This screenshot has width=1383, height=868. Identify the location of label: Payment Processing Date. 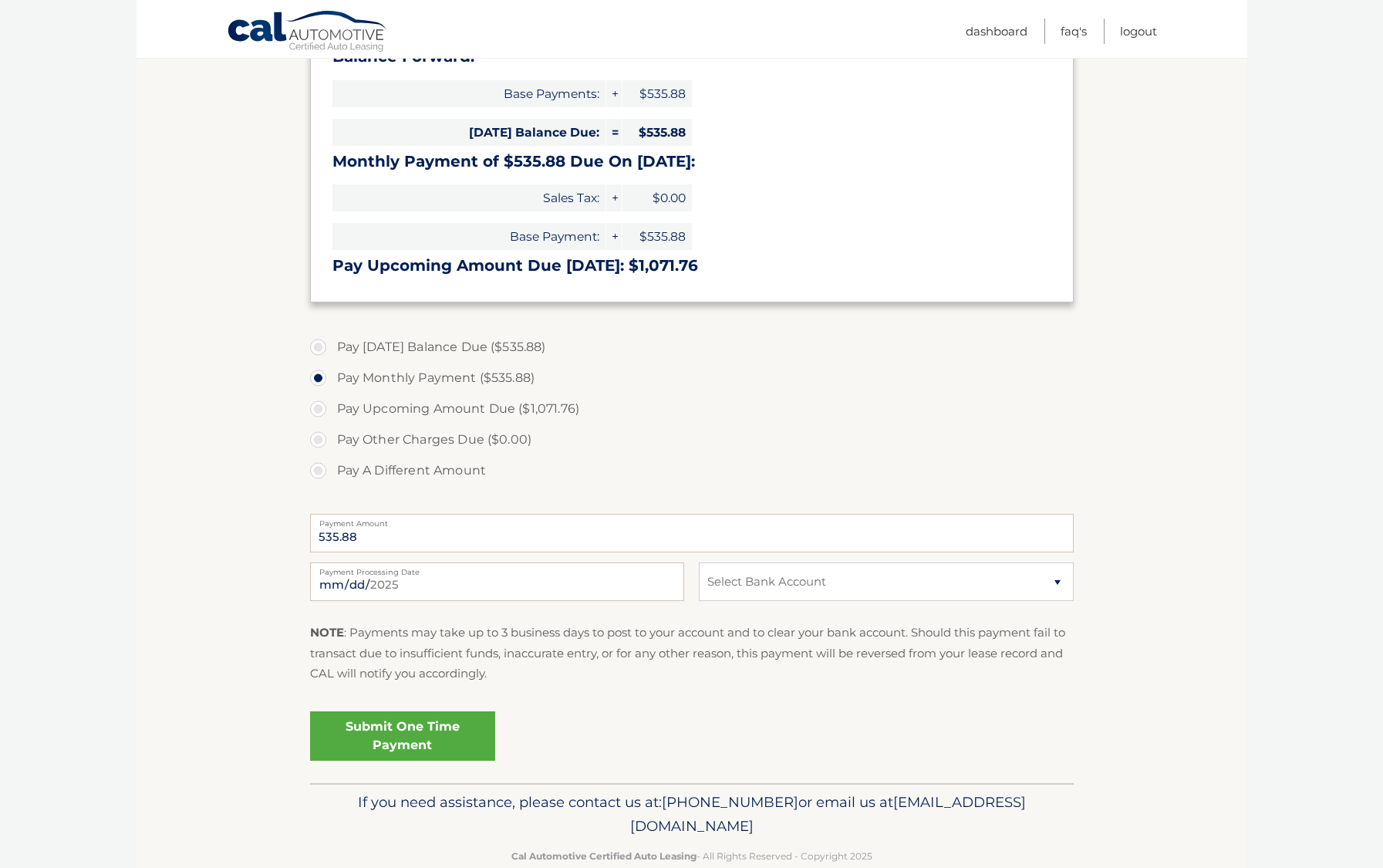
(496, 569).